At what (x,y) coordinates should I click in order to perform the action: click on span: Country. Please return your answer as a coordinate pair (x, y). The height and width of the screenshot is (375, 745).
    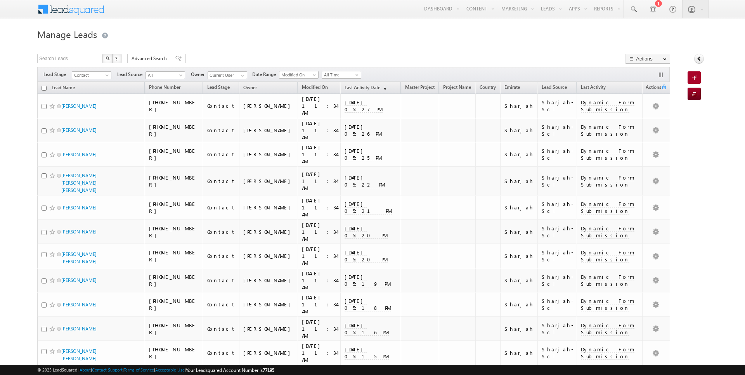
    Looking at the image, I should click on (487, 87).